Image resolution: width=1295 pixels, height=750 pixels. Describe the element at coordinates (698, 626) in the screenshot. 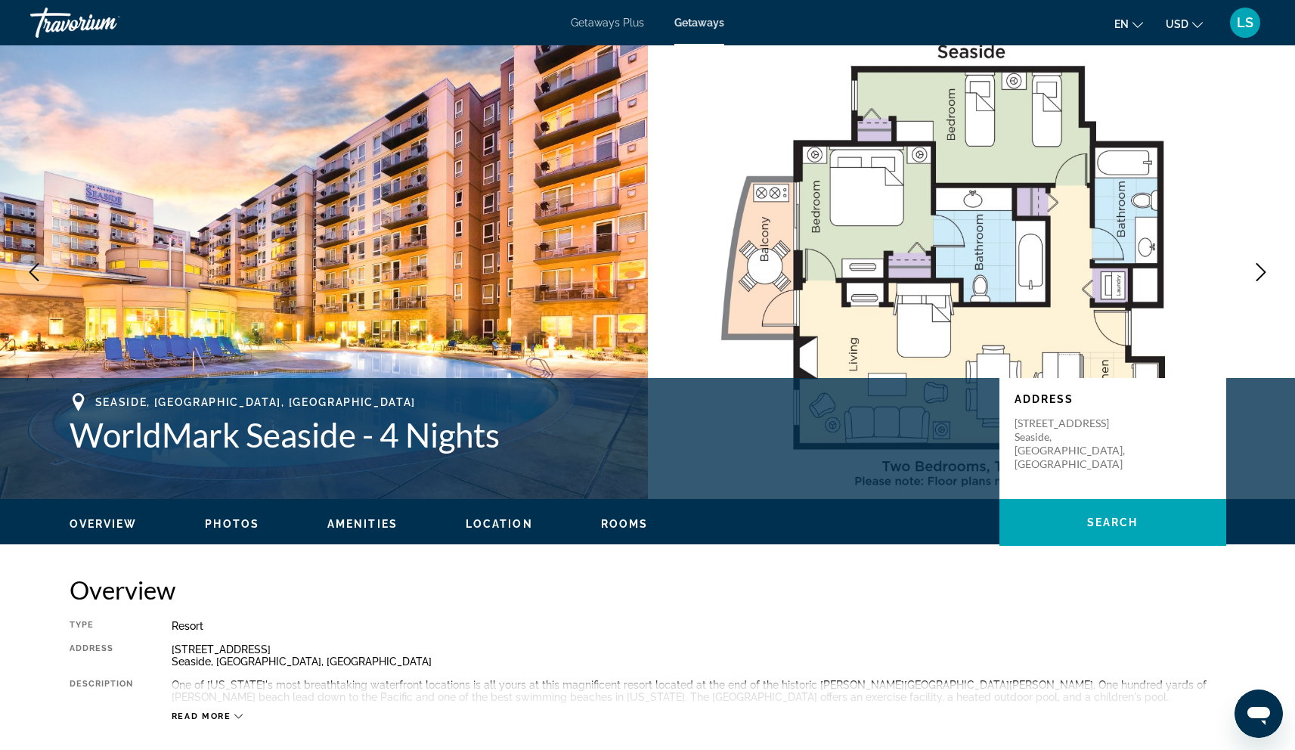

I see `div: Resort` at that location.